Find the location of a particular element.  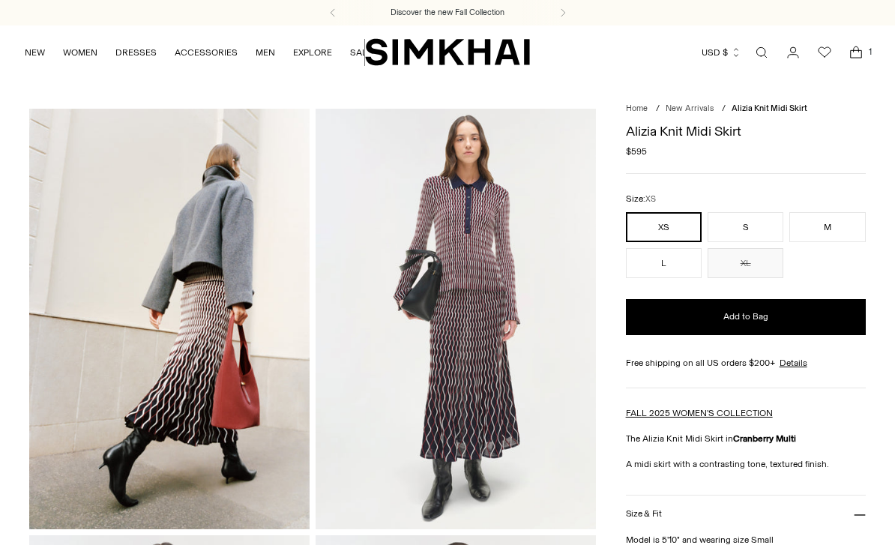

a: Wishlist is located at coordinates (825, 52).